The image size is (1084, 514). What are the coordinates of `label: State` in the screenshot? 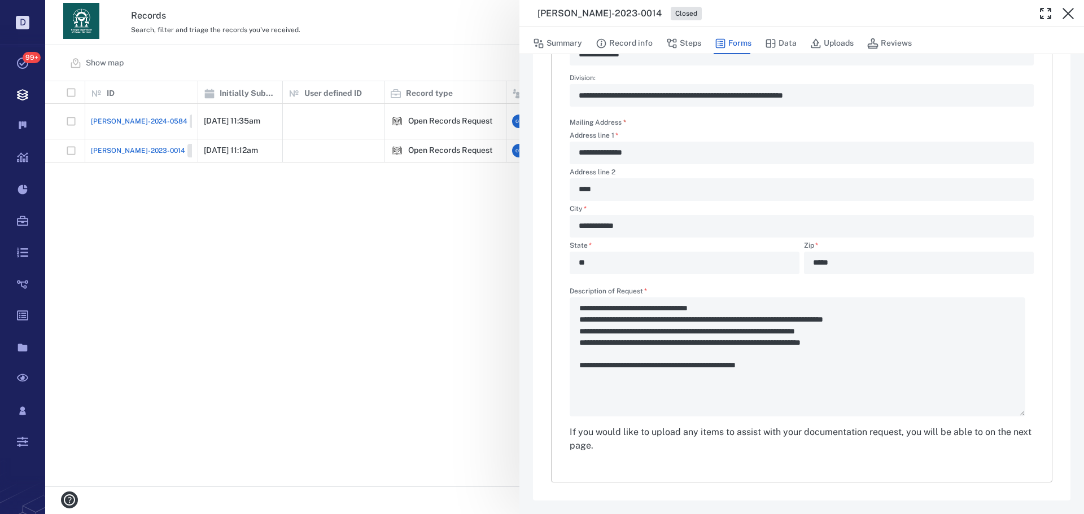 It's located at (684, 247).